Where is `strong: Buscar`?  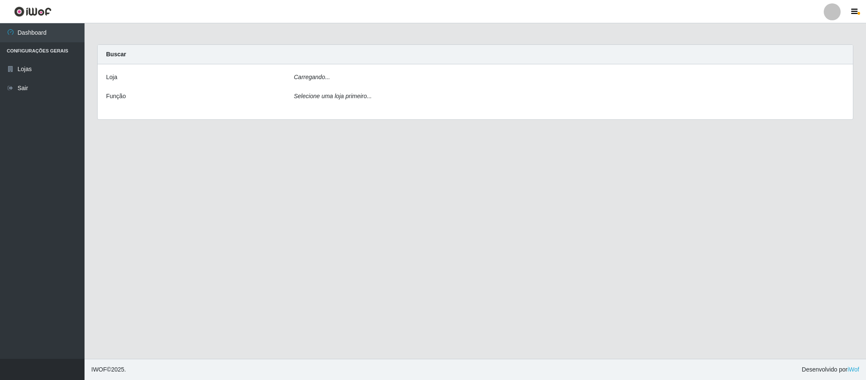
strong: Buscar is located at coordinates (116, 54).